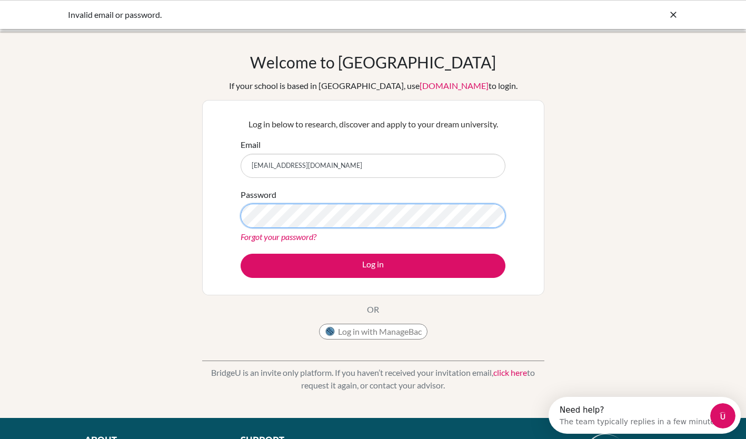  Describe the element at coordinates (373, 124) in the screenshot. I see `p: Log in below to research, discover and apply to your dream university.` at that location.